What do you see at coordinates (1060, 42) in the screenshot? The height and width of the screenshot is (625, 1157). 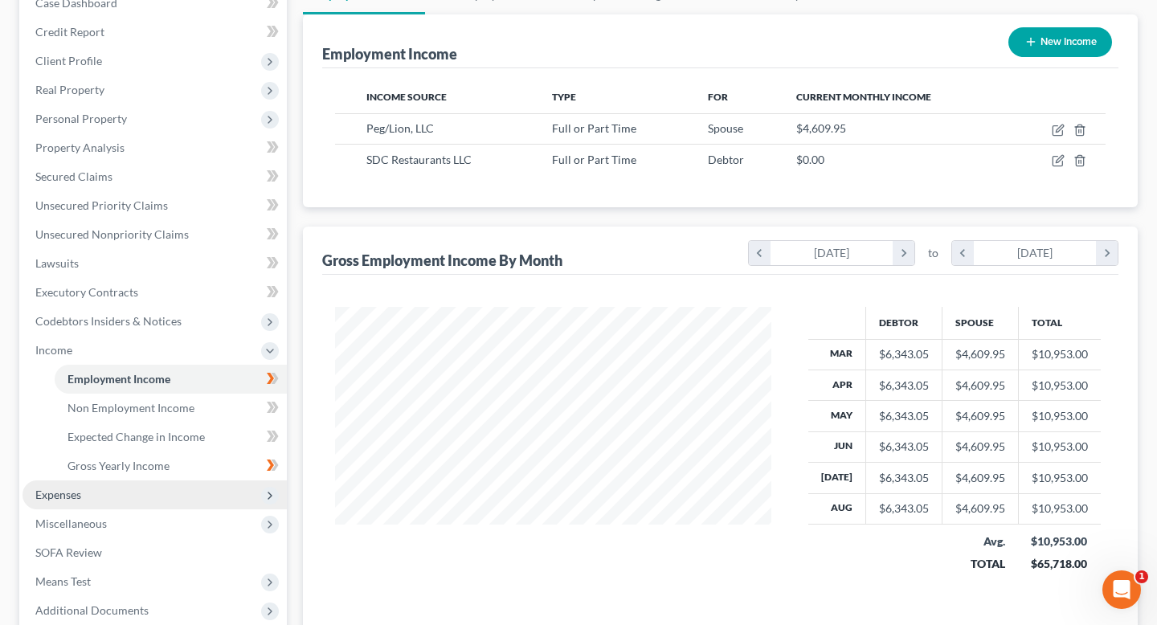 I see `button: New Income` at bounding box center [1060, 42].